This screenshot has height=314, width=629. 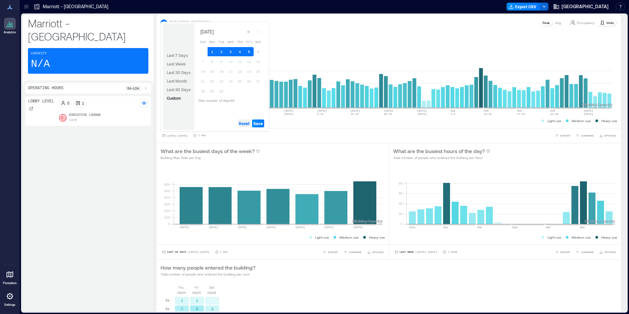 I want to click on button: 8, so click(x=212, y=61).